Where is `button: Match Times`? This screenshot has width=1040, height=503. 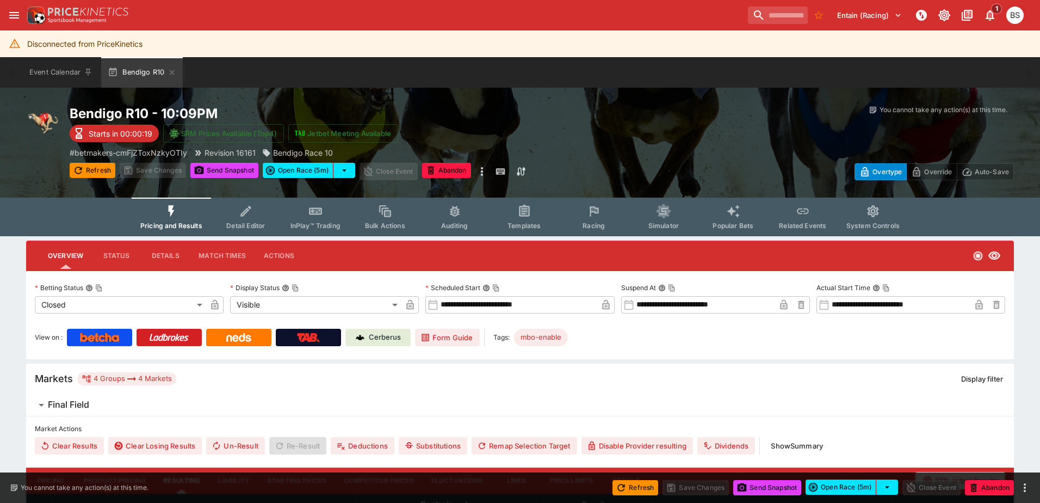 button: Match Times is located at coordinates (222, 256).